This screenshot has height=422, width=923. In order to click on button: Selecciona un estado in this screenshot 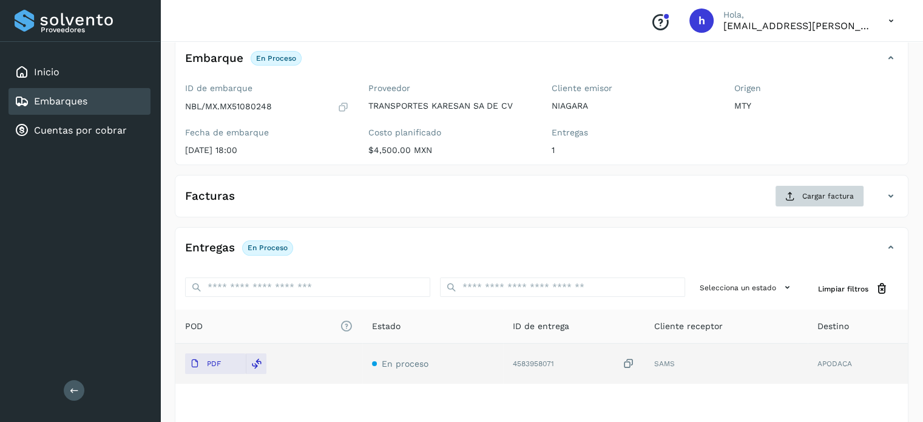, I will do `click(746, 287)`.